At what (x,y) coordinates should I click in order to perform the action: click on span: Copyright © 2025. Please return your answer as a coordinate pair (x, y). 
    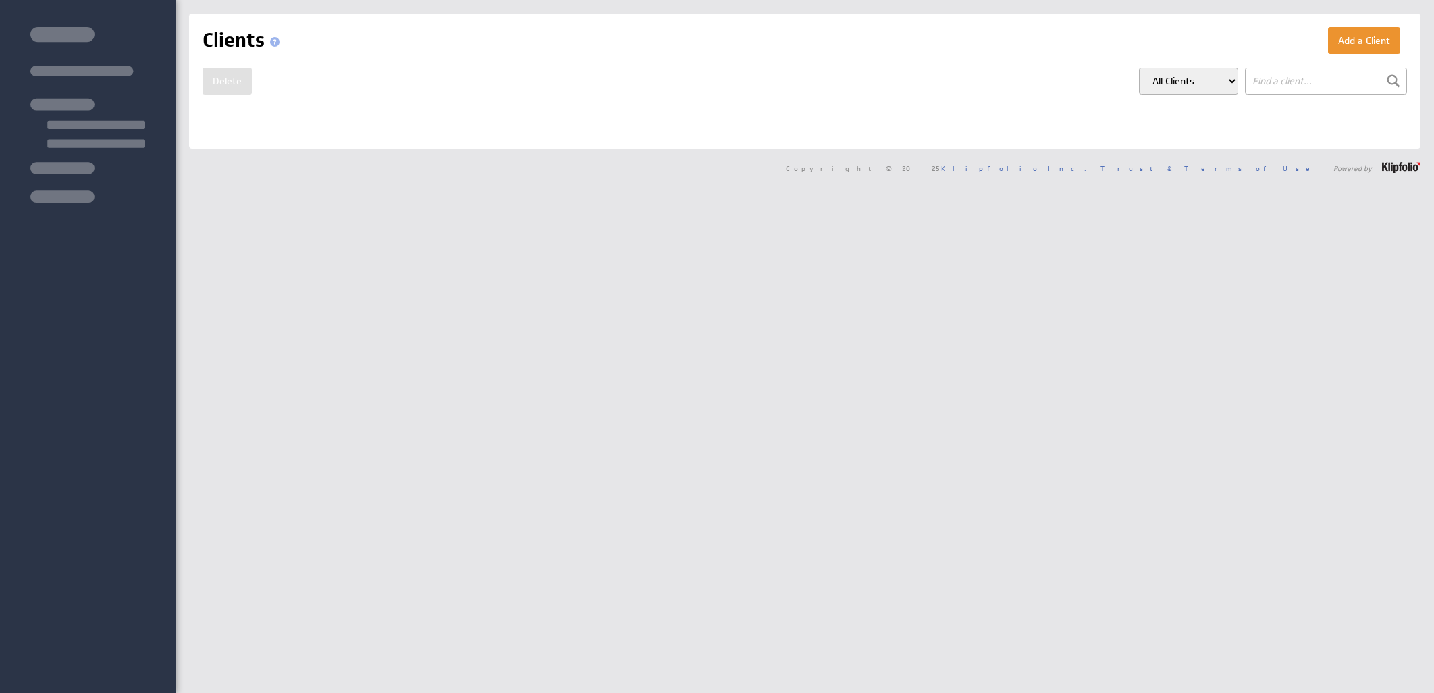
    Looking at the image, I should click on (936, 168).